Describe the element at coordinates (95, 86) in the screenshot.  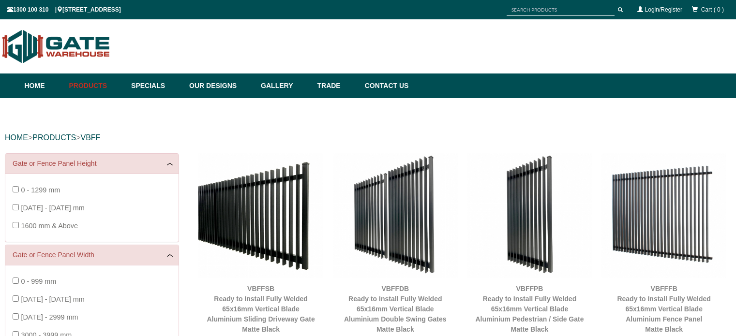
I see `a: Products` at that location.